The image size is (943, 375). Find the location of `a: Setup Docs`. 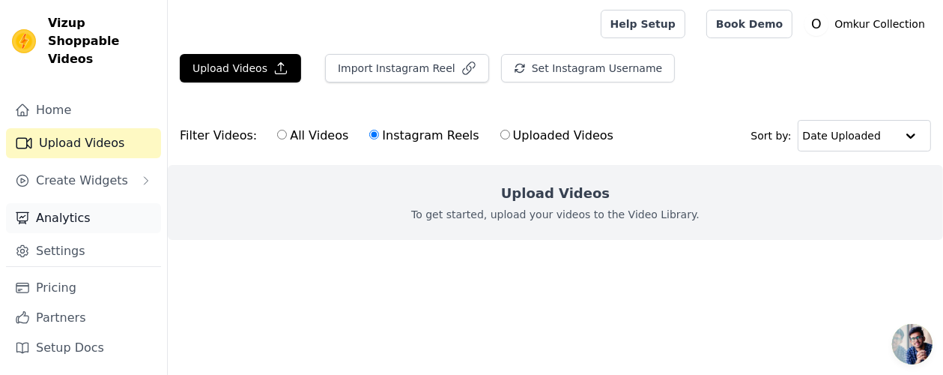

a: Setup Docs is located at coordinates (83, 348).